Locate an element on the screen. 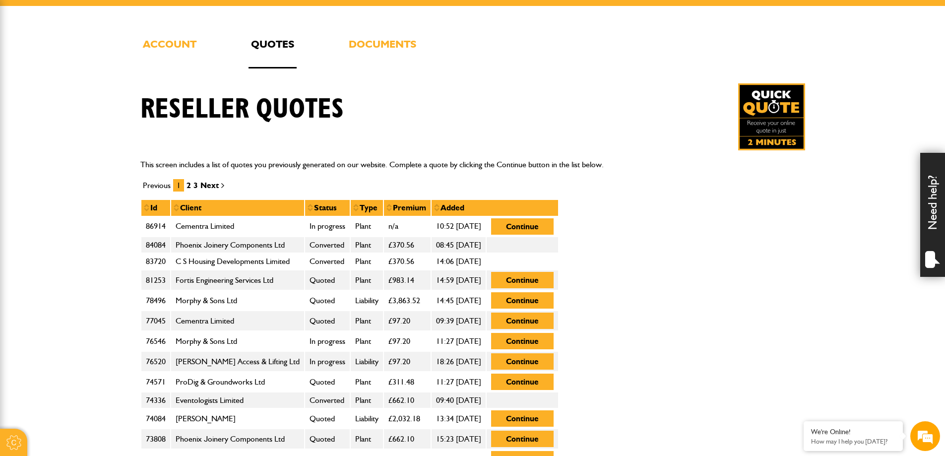 The image size is (945, 456). a: Next is located at coordinates (209, 185).